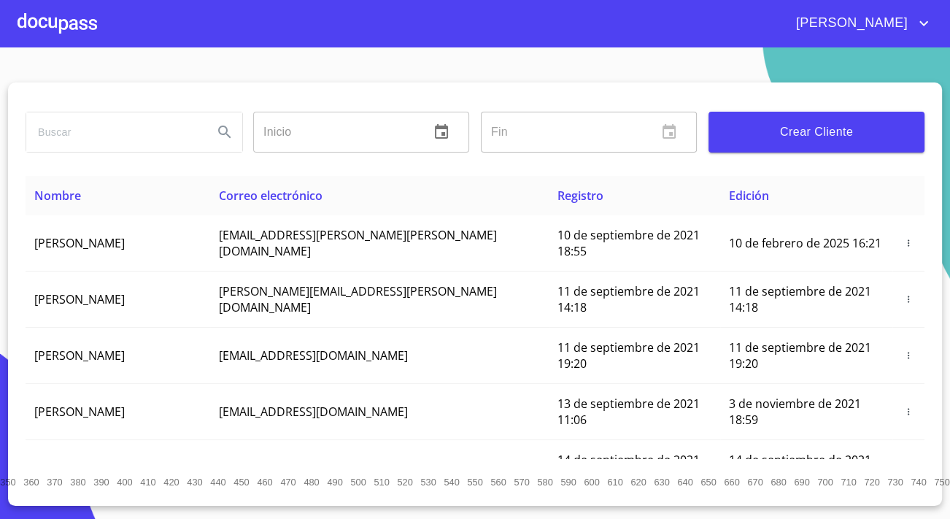 Image resolution: width=950 pixels, height=519 pixels. What do you see at coordinates (288, 482) in the screenshot?
I see `button: 470` at bounding box center [288, 482].